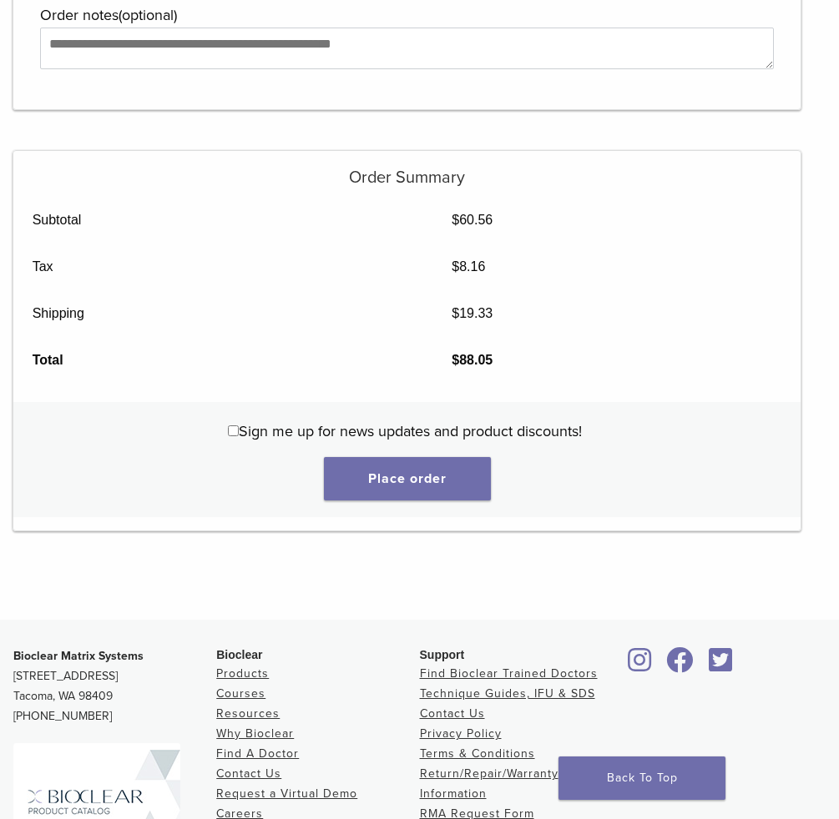  I want to click on a: Resources, so click(248, 713).